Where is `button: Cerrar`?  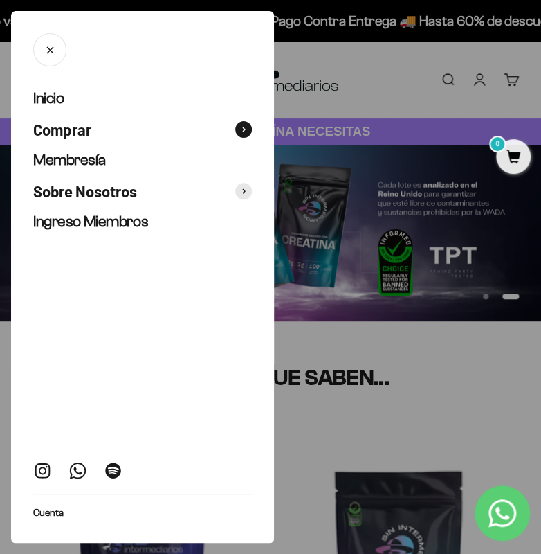
button: Cerrar is located at coordinates (50, 50).